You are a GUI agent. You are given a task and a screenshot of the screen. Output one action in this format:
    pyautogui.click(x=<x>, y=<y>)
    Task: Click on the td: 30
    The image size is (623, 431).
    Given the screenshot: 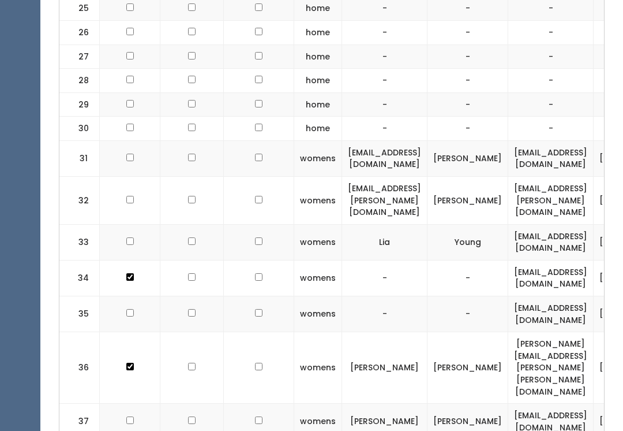 What is the action you would take?
    pyautogui.click(x=80, y=129)
    